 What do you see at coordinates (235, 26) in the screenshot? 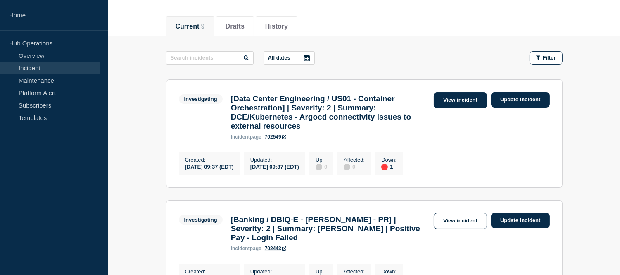
I see `button: Drafts` at bounding box center [235, 26].